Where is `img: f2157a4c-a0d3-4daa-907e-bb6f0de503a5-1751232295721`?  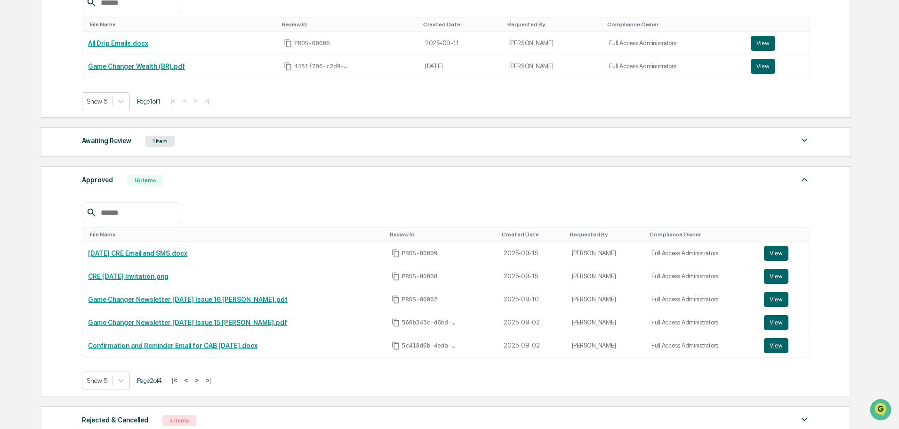 img: f2157a4c-a0d3-4daa-907e-bb6f0de503a5-1751232295721 is located at coordinates (12, 12).